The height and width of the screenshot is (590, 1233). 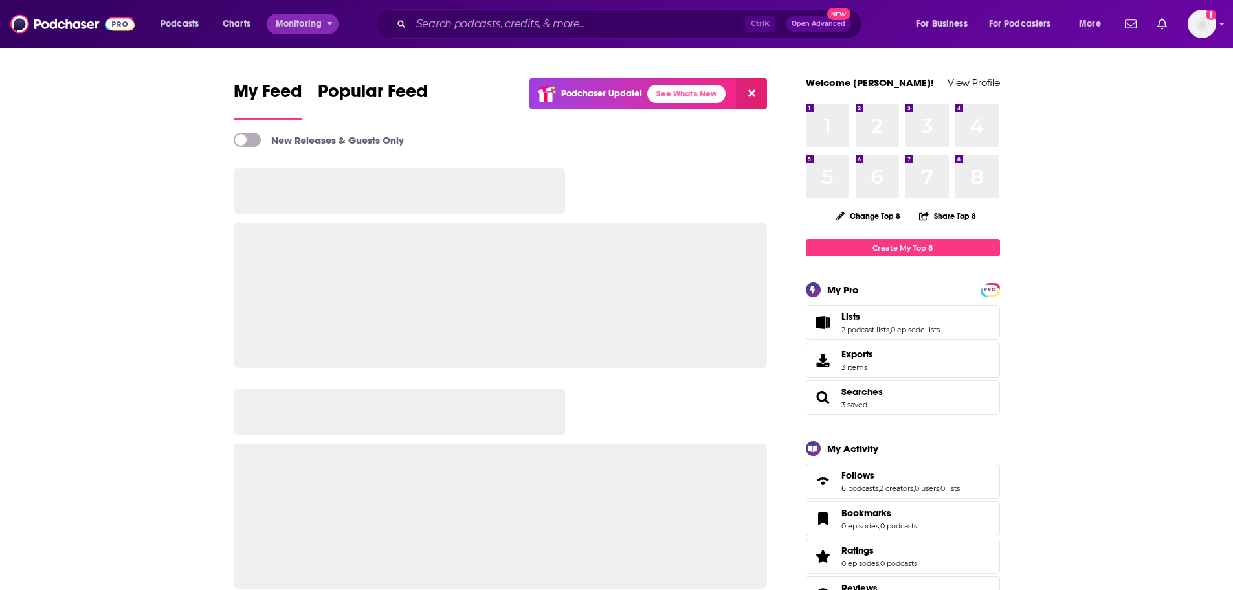 What do you see at coordinates (373, 100) in the screenshot?
I see `a: Popular Feed` at bounding box center [373, 100].